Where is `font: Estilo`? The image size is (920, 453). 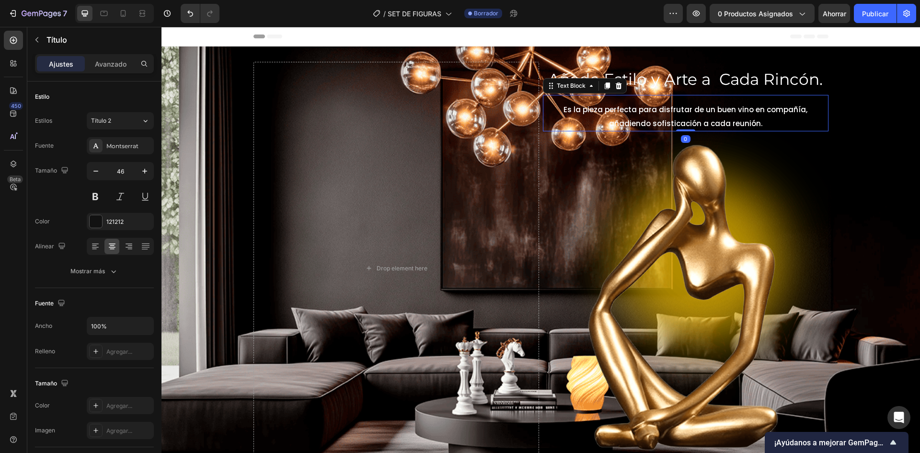
font: Estilo is located at coordinates (42, 96).